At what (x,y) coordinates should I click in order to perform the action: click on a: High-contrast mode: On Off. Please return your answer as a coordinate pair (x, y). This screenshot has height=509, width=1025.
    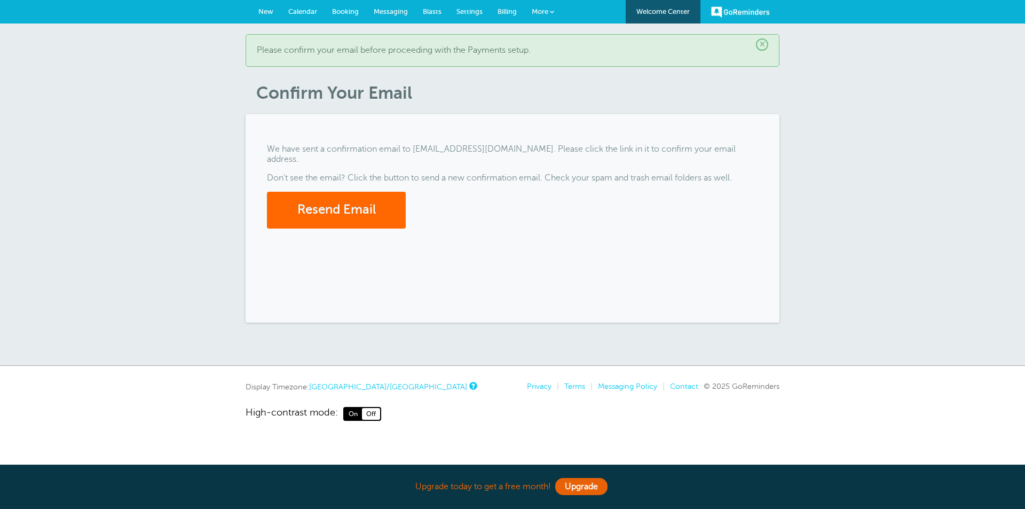
    Looking at the image, I should click on (512, 414).